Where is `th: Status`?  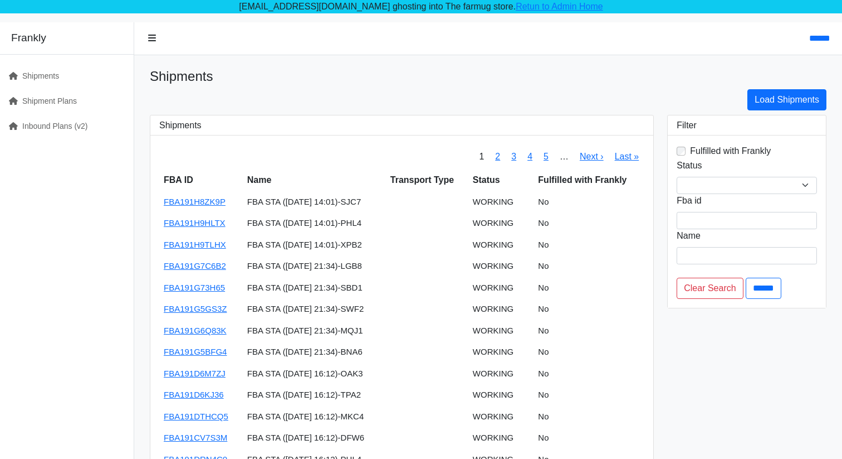 th: Status is located at coordinates (501, 180).